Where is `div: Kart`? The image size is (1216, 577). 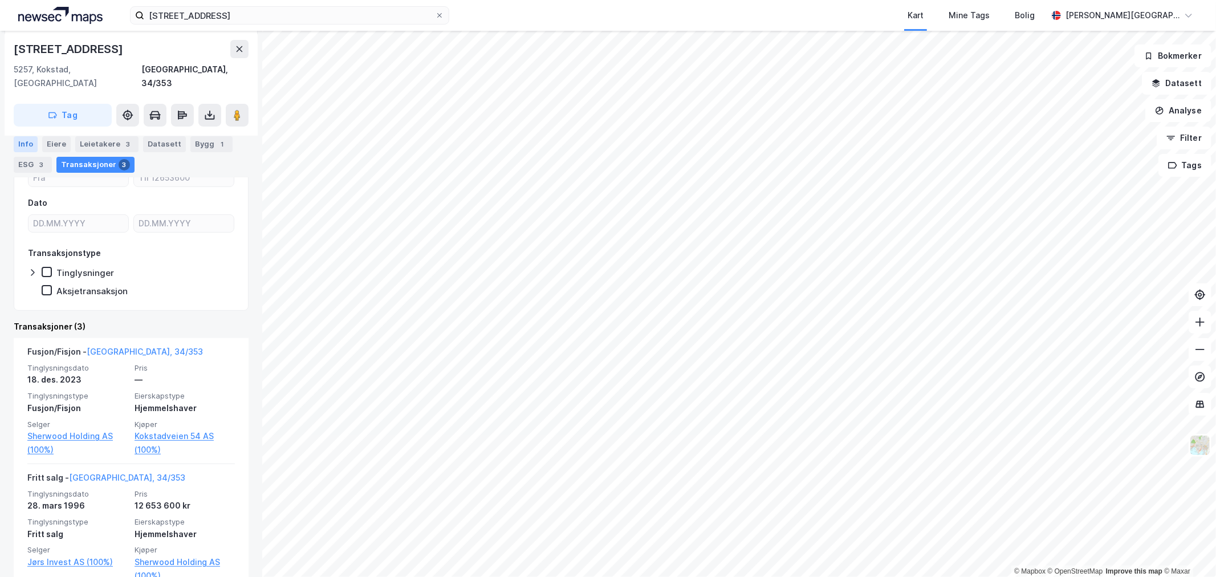 div: Kart is located at coordinates (916, 15).